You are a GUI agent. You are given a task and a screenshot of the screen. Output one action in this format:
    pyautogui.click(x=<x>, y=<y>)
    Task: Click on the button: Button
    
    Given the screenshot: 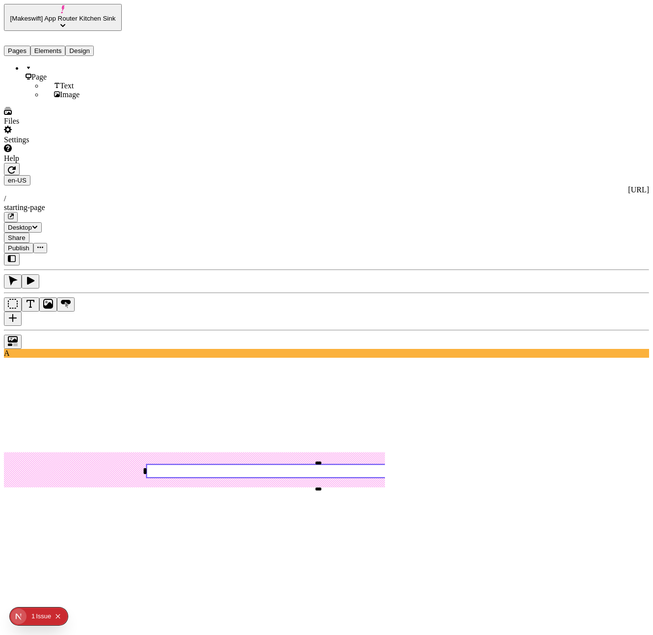 What is the action you would take?
    pyautogui.click(x=66, y=304)
    